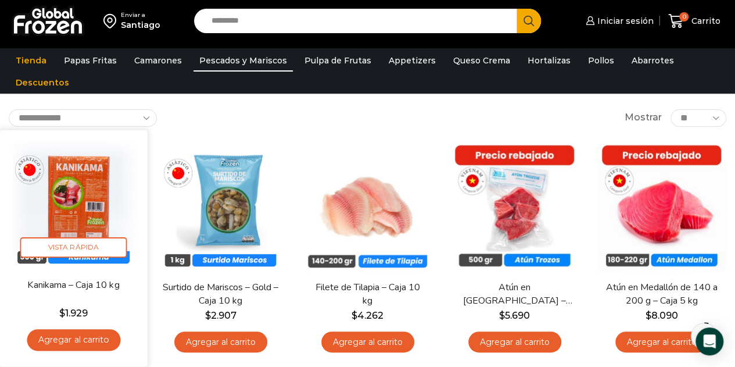 The width and height of the screenshot is (735, 367). What do you see at coordinates (367, 315) in the screenshot?
I see `bdi: 4.262` at bounding box center [367, 315].